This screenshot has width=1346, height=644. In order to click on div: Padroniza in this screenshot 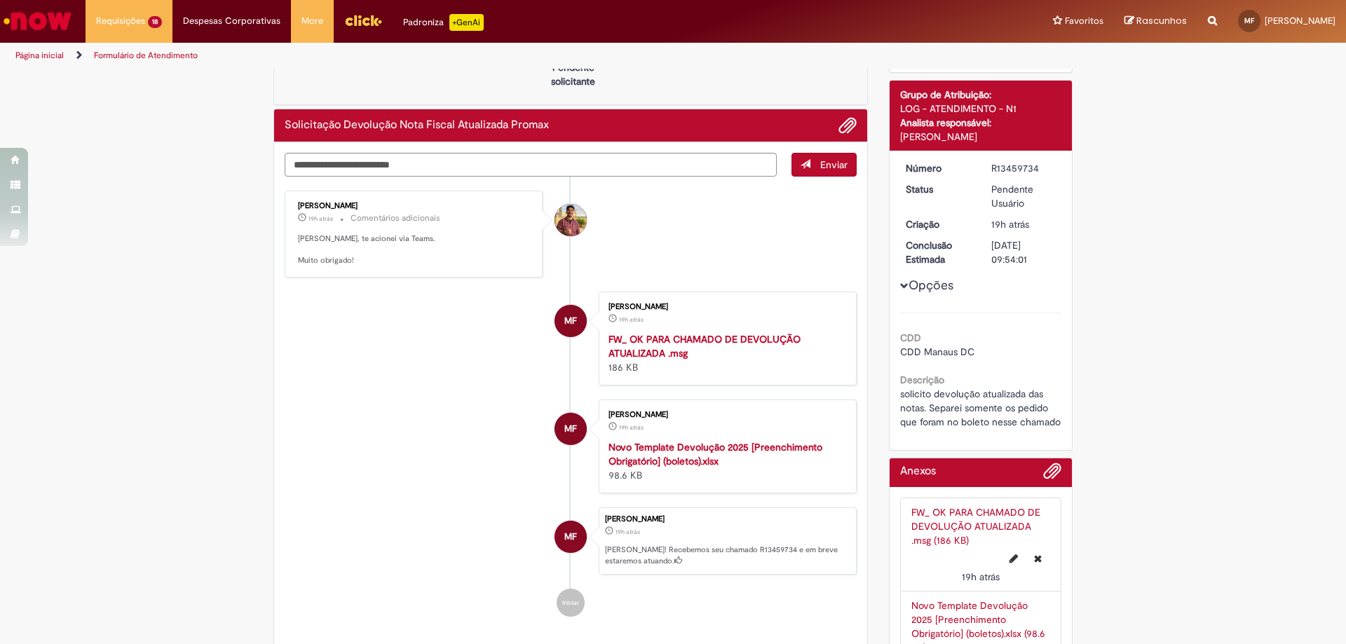, I will do `click(443, 22)`.